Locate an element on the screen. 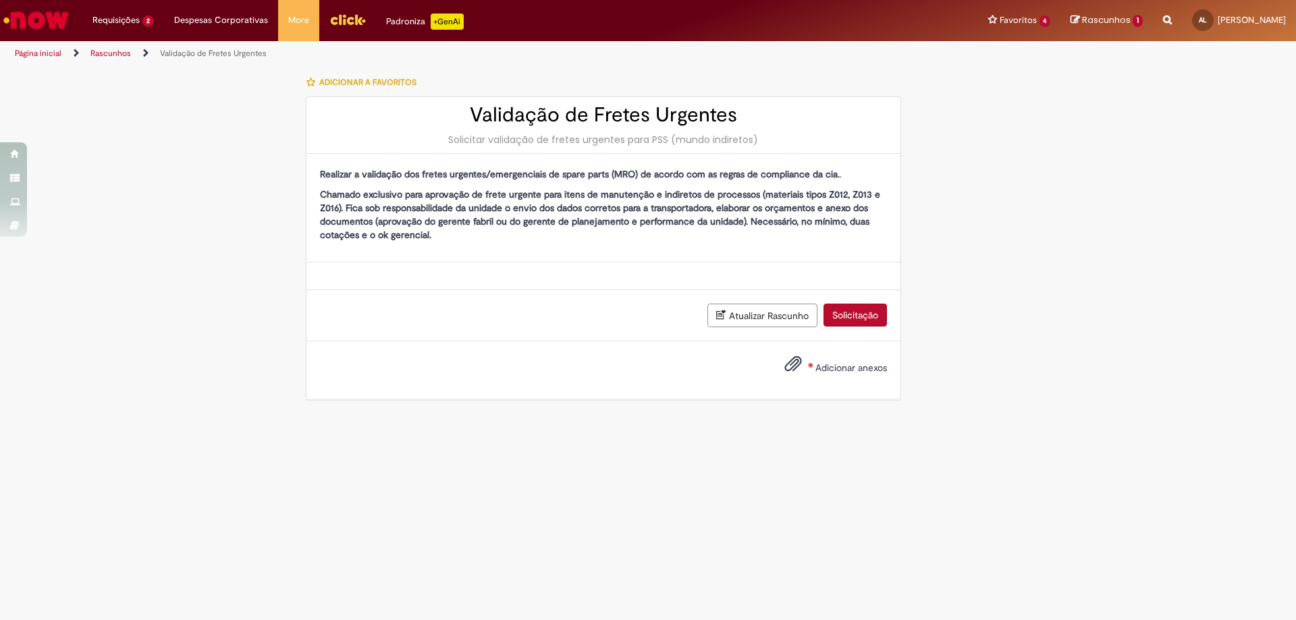  button: Atualizar Rascunho is located at coordinates (762, 315).